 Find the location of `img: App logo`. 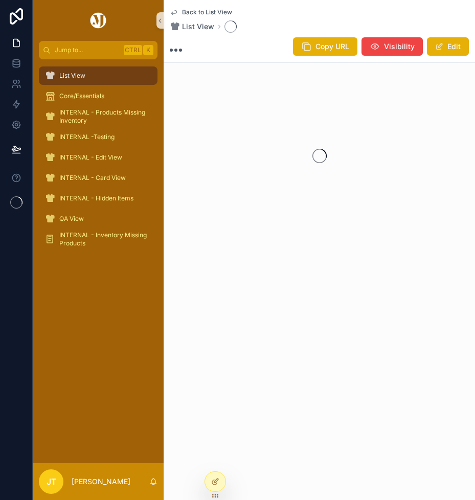

img: App logo is located at coordinates (98, 20).